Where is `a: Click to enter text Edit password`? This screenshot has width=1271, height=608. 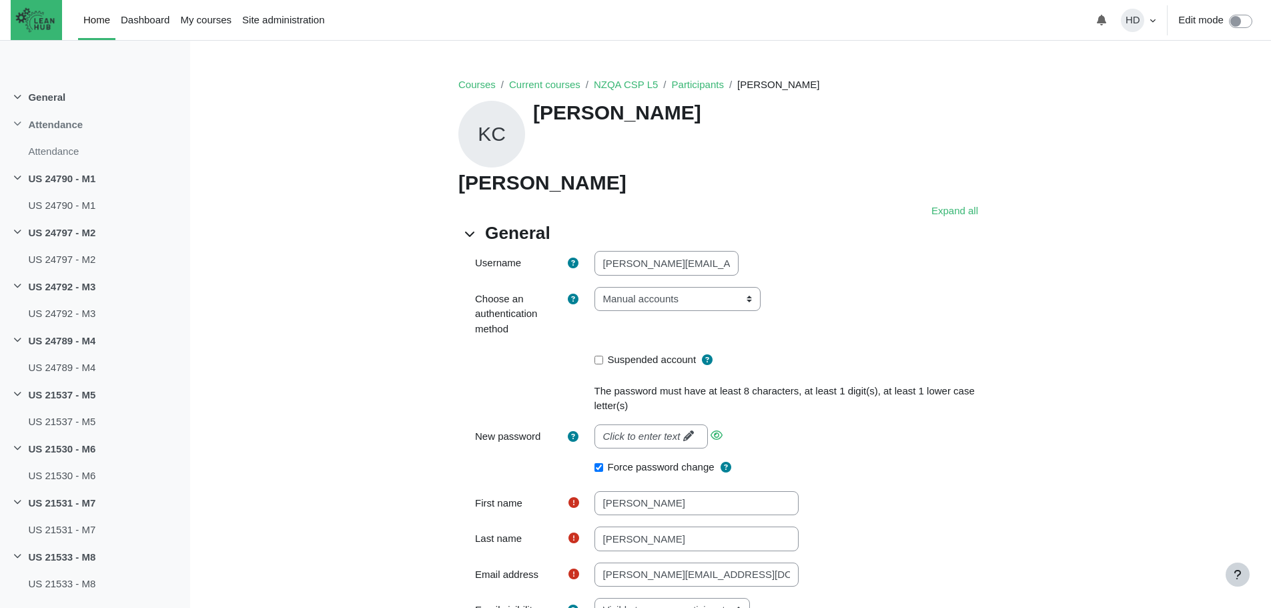
a: Click to enter text Edit password is located at coordinates (651, 436).